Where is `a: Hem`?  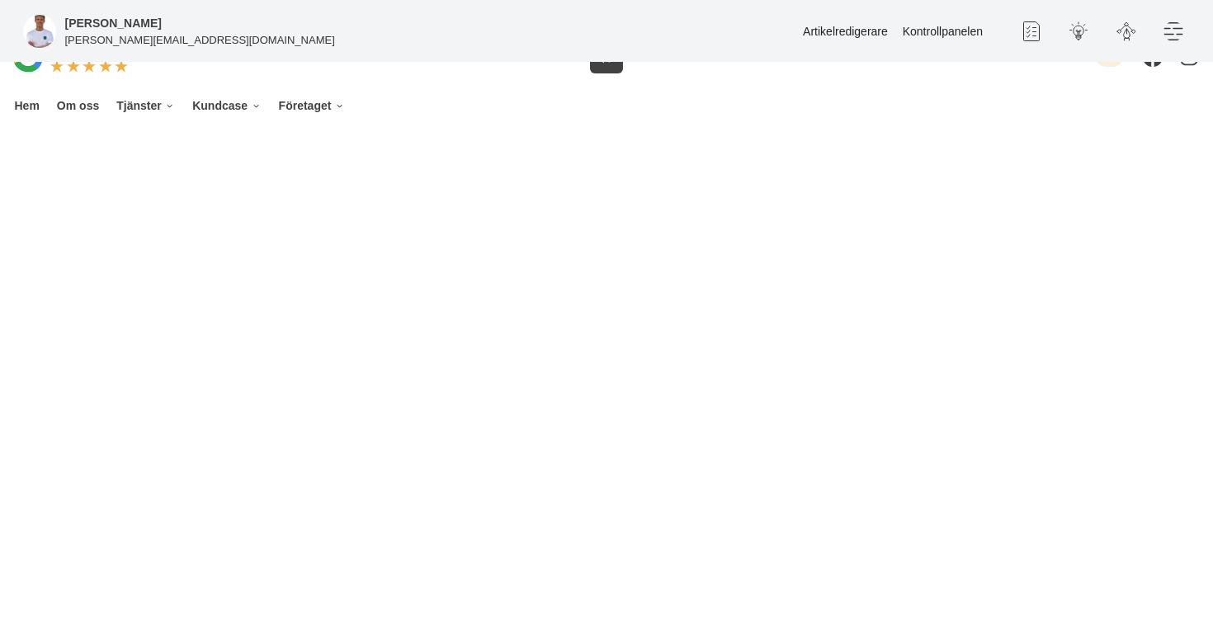
a: Hem is located at coordinates (26, 106).